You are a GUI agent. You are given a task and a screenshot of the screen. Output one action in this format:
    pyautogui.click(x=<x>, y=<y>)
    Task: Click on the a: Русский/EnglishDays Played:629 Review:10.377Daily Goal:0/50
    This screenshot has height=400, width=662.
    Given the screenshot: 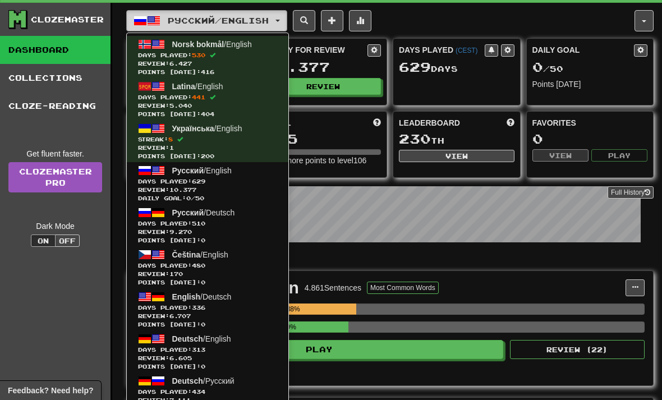 What is the action you would take?
    pyautogui.click(x=207, y=183)
    